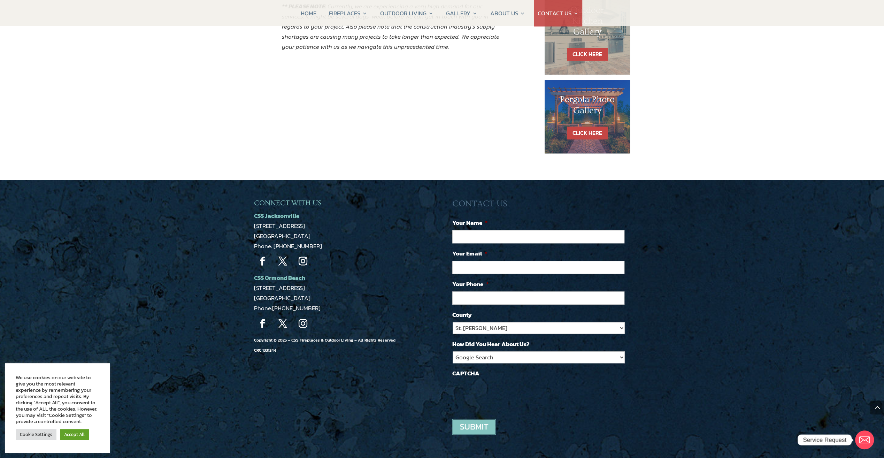 Image resolution: width=884 pixels, height=458 pixels. What do you see at coordinates (587, 107) in the screenshot?
I see `h1: Pergola Photo Gallery` at bounding box center [587, 107].